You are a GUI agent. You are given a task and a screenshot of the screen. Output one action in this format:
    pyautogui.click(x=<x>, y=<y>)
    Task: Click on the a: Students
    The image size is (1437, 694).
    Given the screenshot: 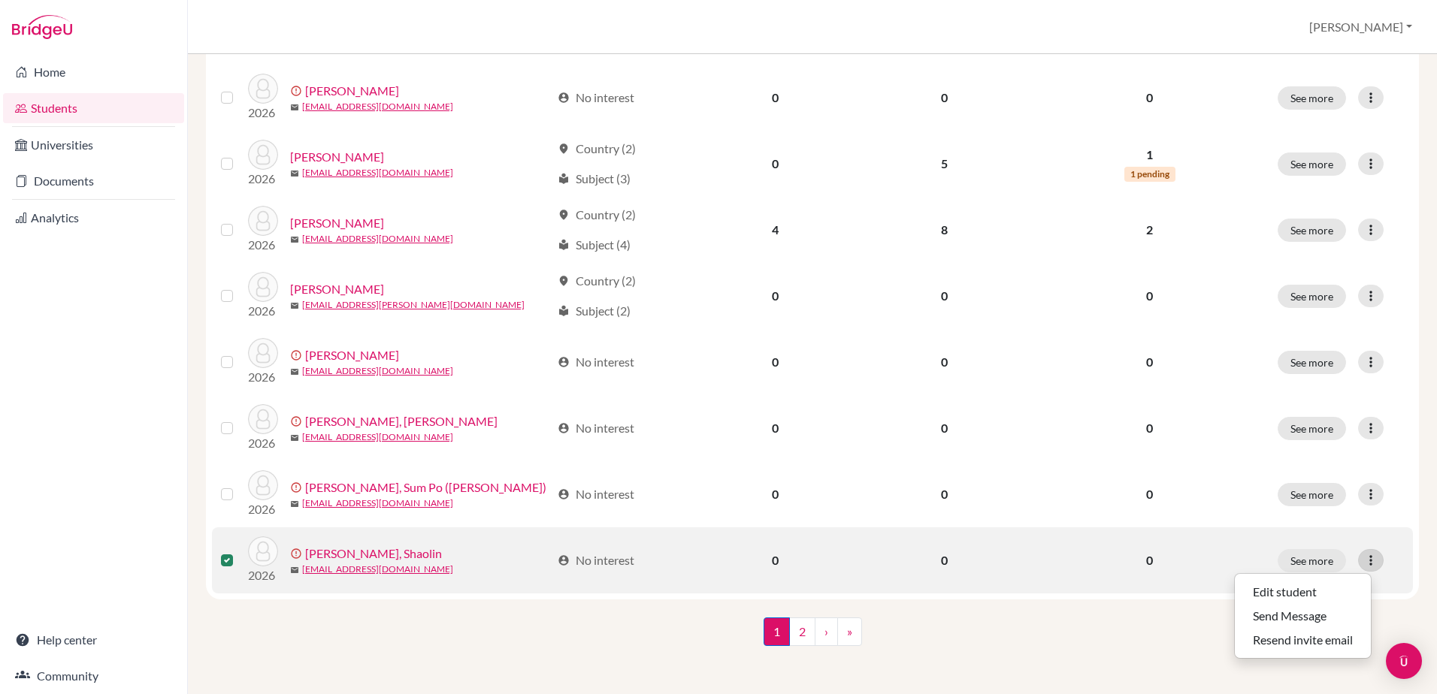 What is the action you would take?
    pyautogui.click(x=93, y=108)
    